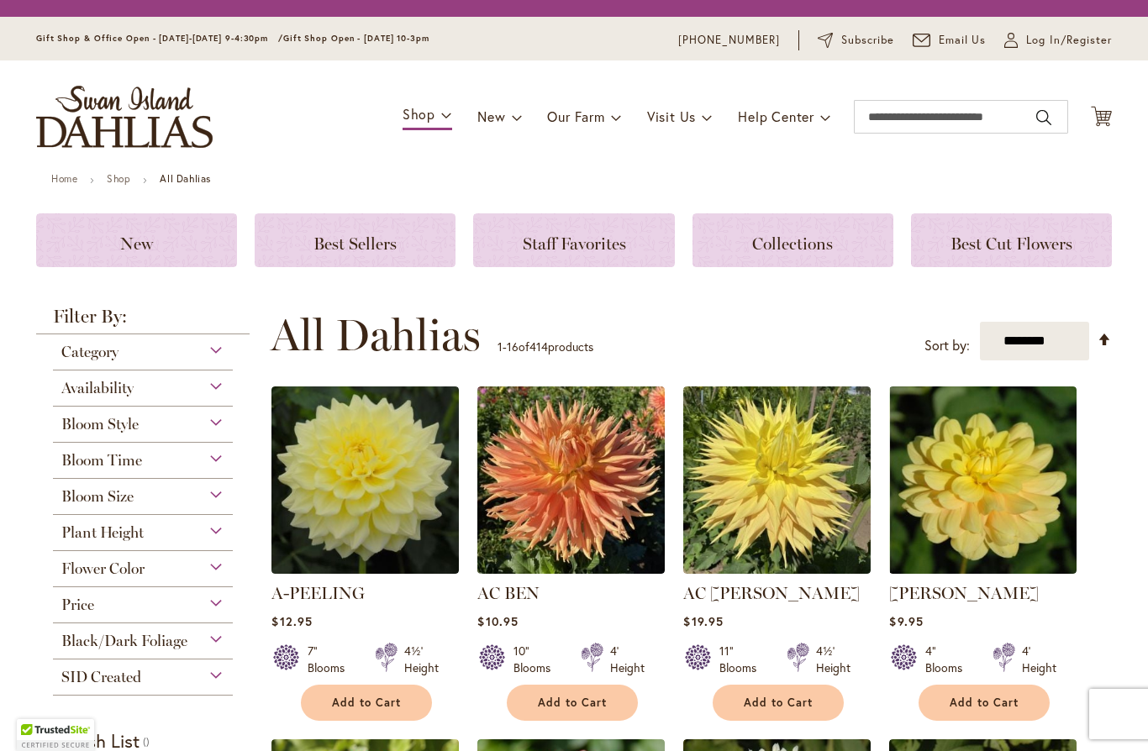 This screenshot has height=751, width=1148. What do you see at coordinates (97, 497) in the screenshot?
I see `span: Bloom Size` at bounding box center [97, 497].